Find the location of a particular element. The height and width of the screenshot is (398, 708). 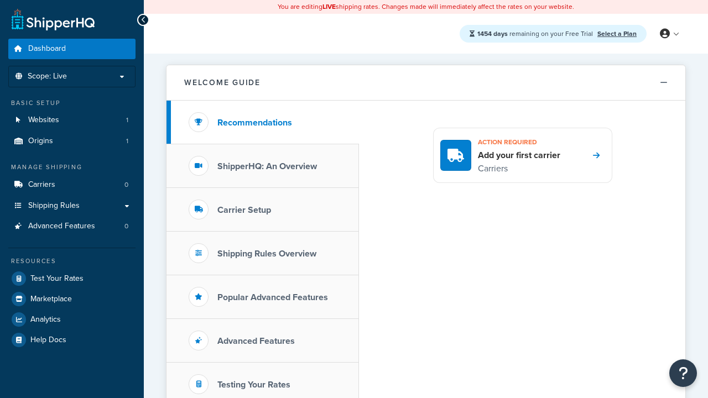

h3: Action required is located at coordinates (519, 142).